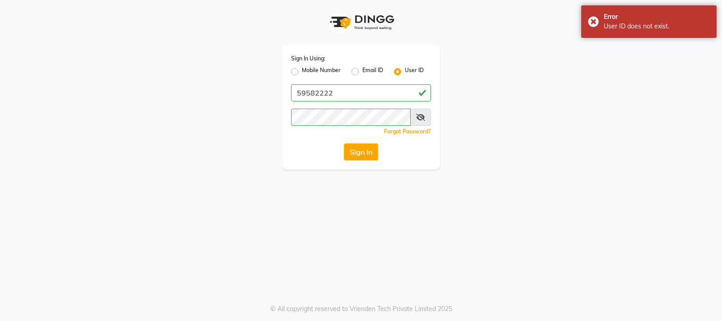  What do you see at coordinates (361, 152) in the screenshot?
I see `button: Sign In` at bounding box center [361, 152].